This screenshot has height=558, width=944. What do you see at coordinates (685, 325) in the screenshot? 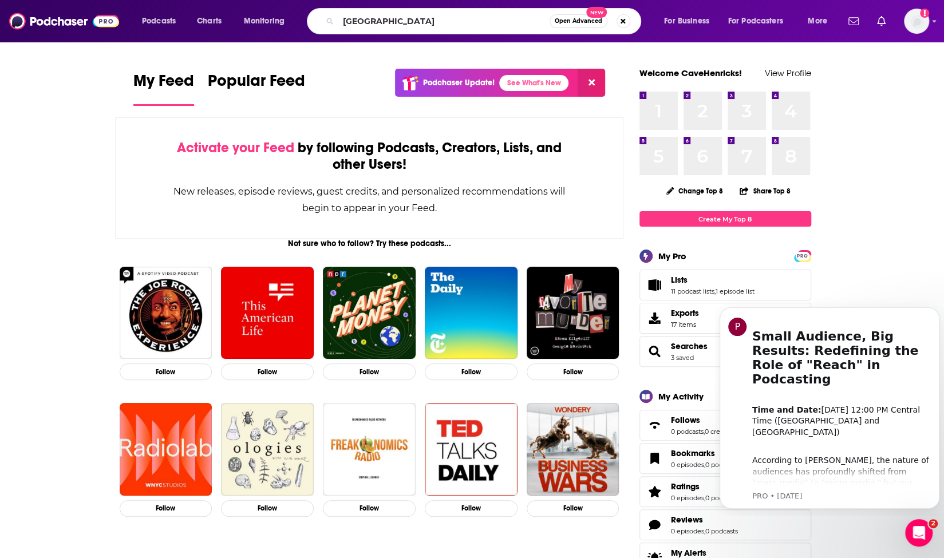
I see `span: 17 items` at bounding box center [685, 325].